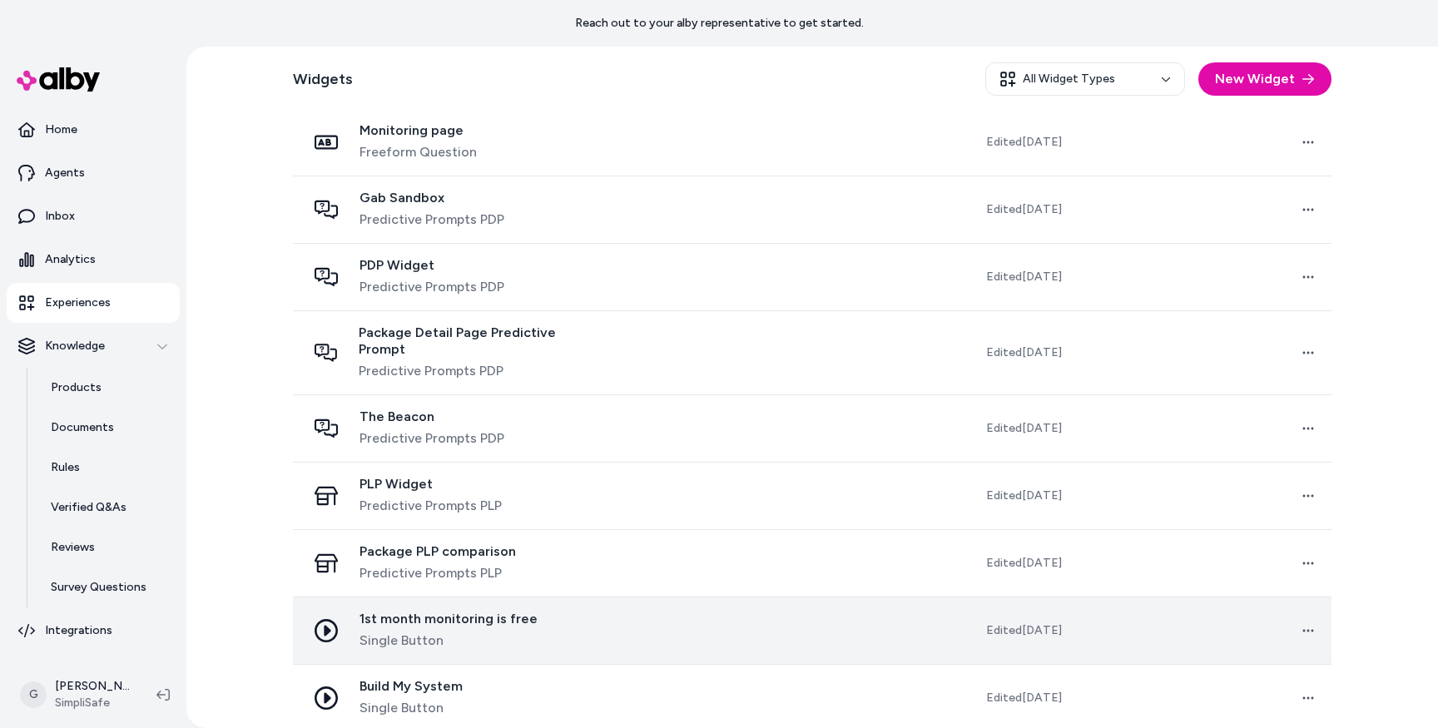 This screenshot has height=728, width=1438. Describe the element at coordinates (72, 547) in the screenshot. I see `p: Reviews` at that location.